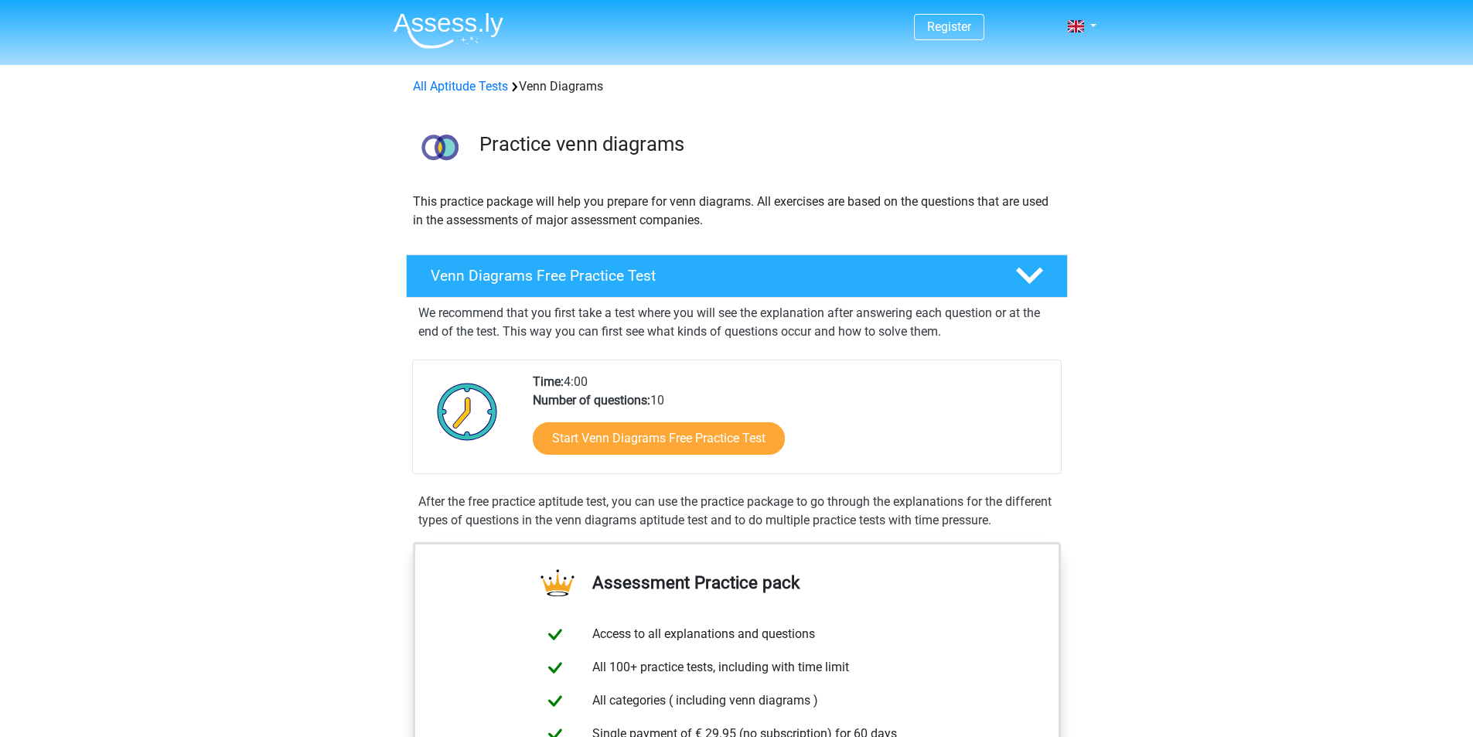 The width and height of the screenshot is (1473, 737). I want to click on h3: Practice venn diagrams, so click(767, 144).